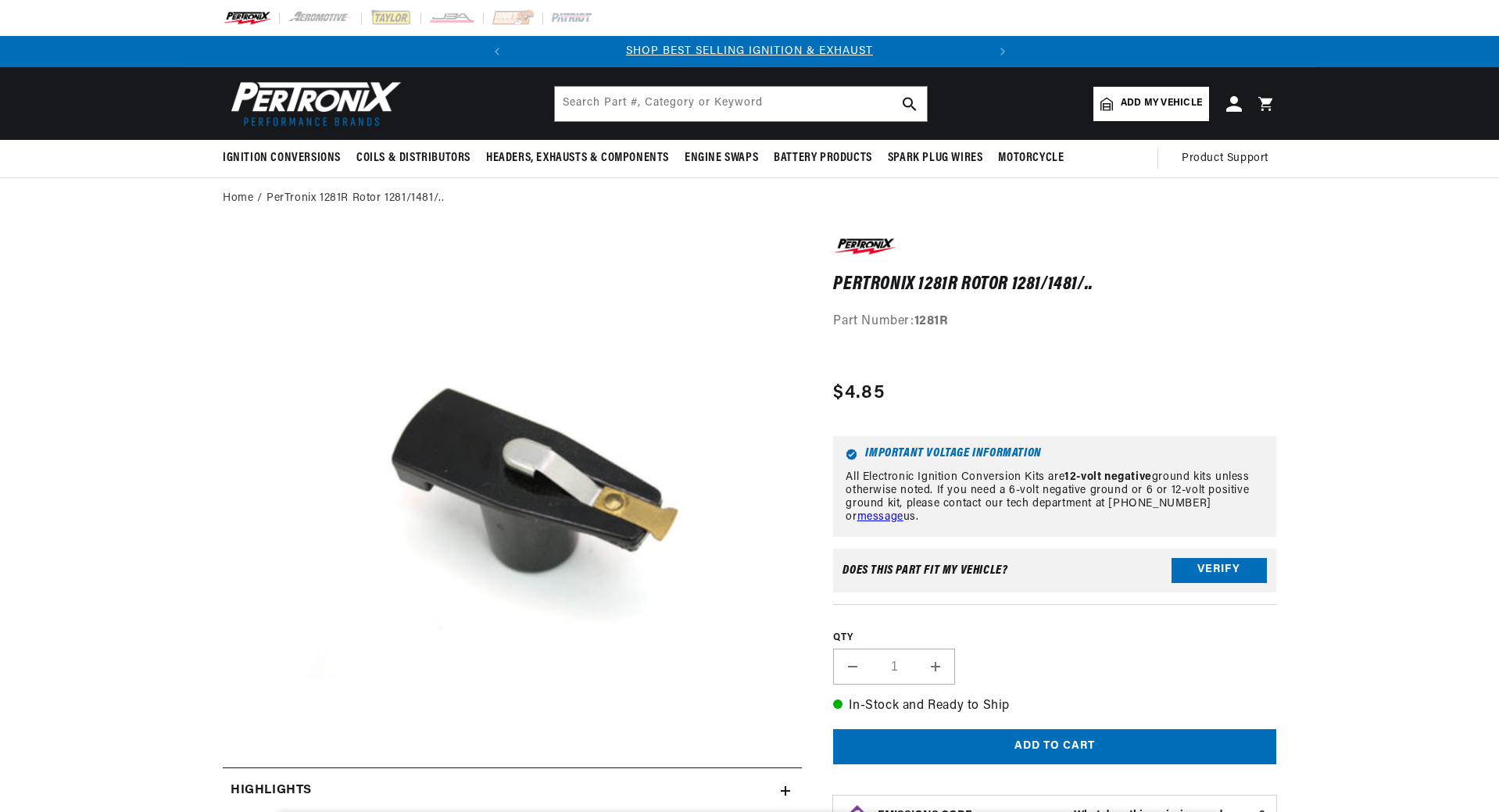 The height and width of the screenshot is (812, 1499). I want to click on summary: Battery Products, so click(823, 158).